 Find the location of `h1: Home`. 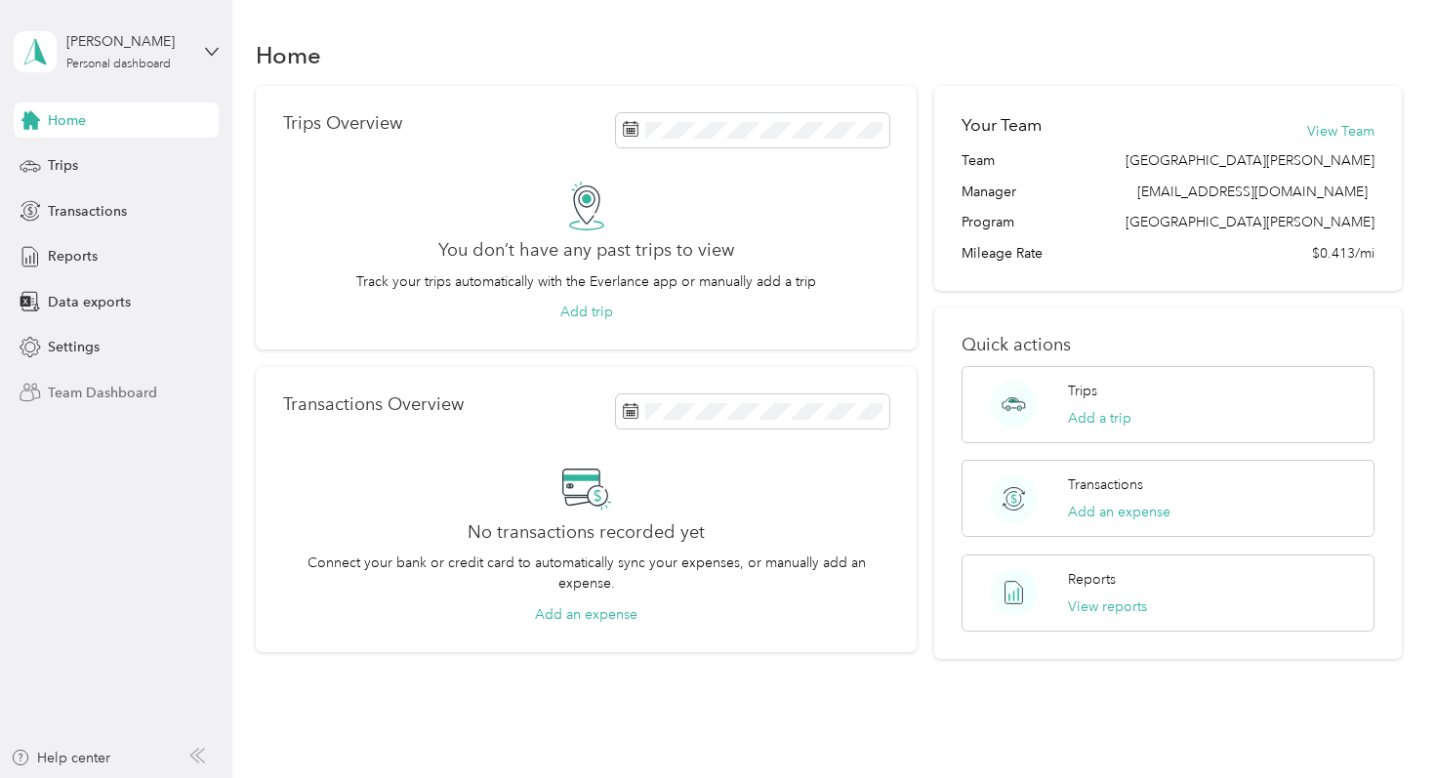

h1: Home is located at coordinates (288, 55).